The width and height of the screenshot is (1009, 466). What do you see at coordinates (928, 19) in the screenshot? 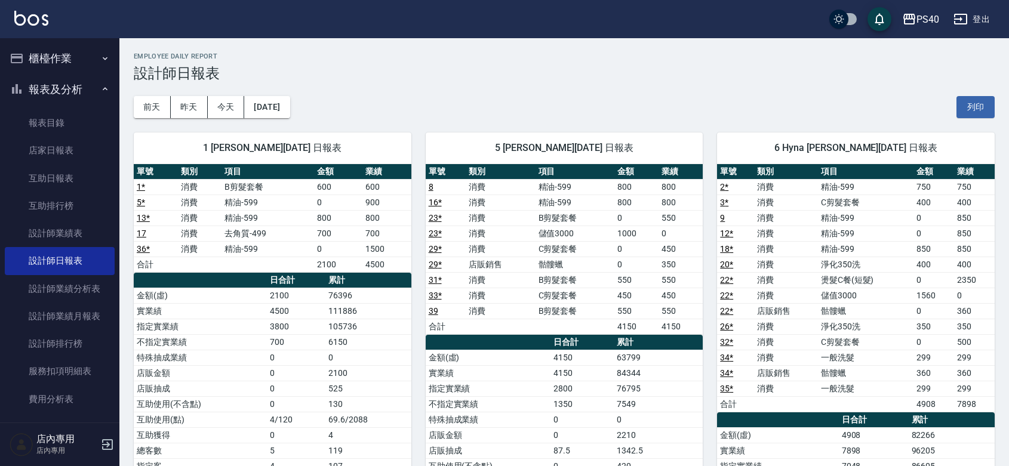
I see `div: PS40` at bounding box center [928, 19].